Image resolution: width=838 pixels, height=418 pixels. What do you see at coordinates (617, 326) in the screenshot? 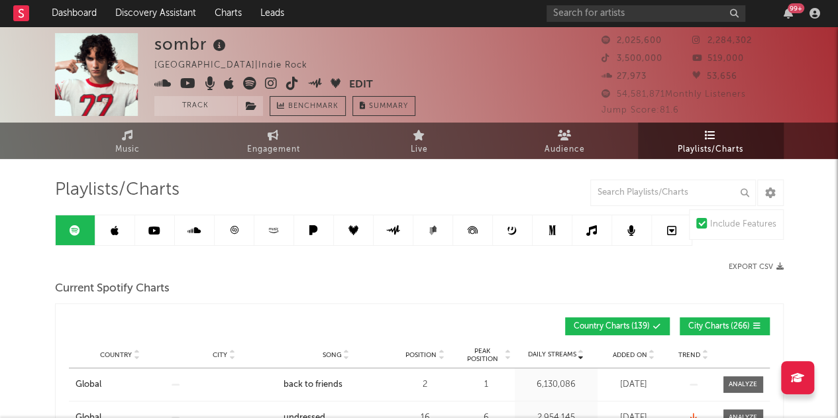
I see `button: Country Charts(139)` at bounding box center [617, 326].